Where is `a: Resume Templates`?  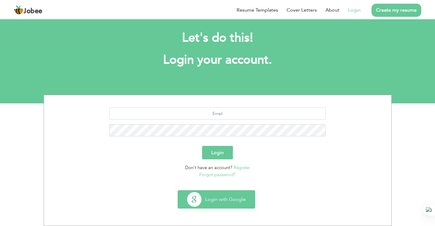
a: Resume Templates is located at coordinates (258, 10).